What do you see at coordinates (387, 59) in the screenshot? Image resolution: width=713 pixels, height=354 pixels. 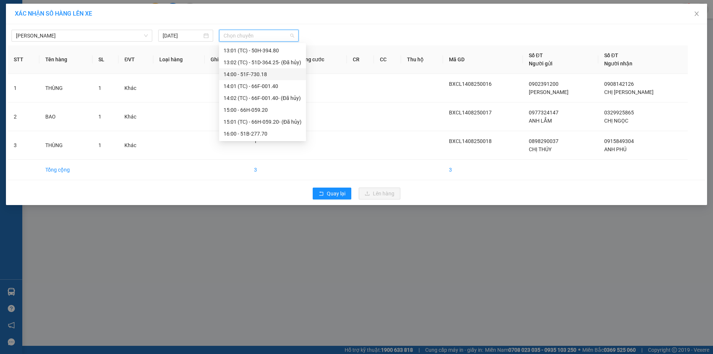 I see `th: CC` at bounding box center [387, 59].